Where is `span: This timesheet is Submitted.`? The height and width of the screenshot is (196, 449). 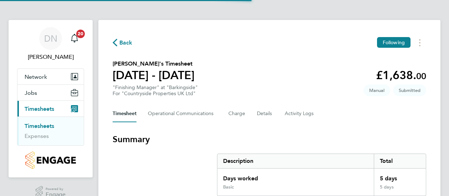
span: This timesheet is Submitted. is located at coordinates (409, 90).